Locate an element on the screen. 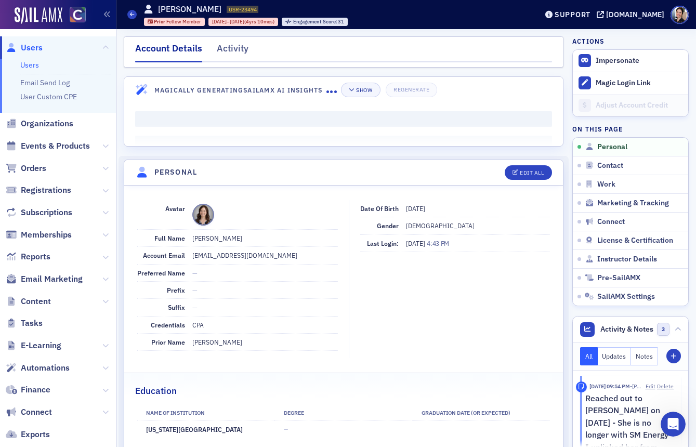  span: Instructor Details is located at coordinates (627, 259).